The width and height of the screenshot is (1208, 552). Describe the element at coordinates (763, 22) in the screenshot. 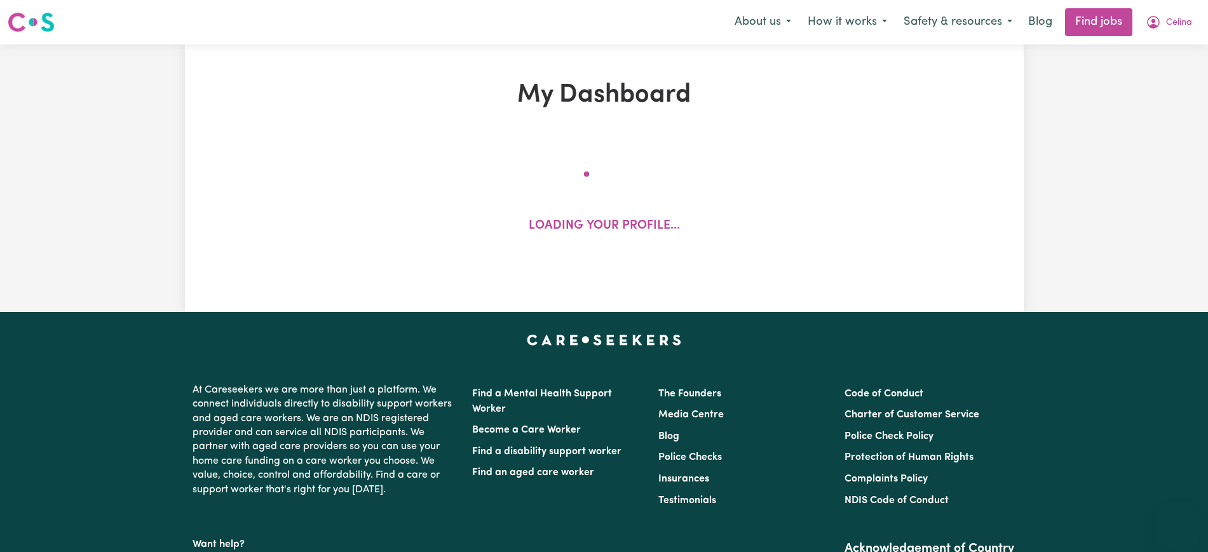

I see `button: About us` at that location.